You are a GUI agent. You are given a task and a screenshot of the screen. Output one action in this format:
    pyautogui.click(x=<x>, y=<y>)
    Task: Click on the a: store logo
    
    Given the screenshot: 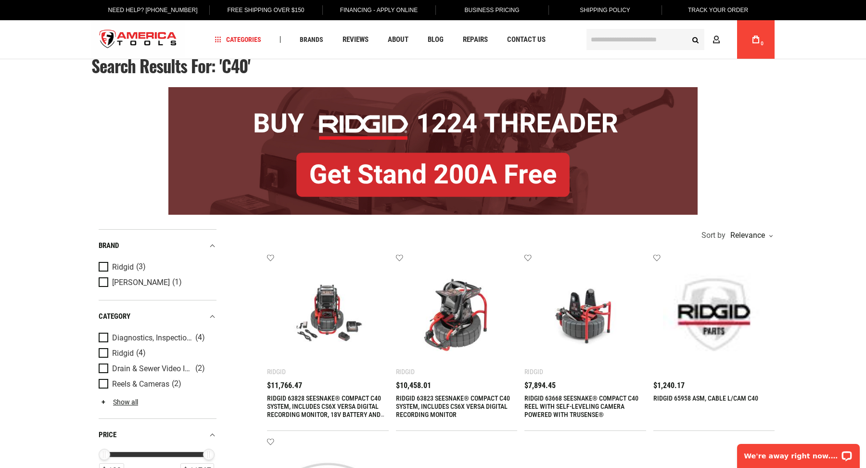 What is the action you would take?
    pyautogui.click(x=138, y=39)
    